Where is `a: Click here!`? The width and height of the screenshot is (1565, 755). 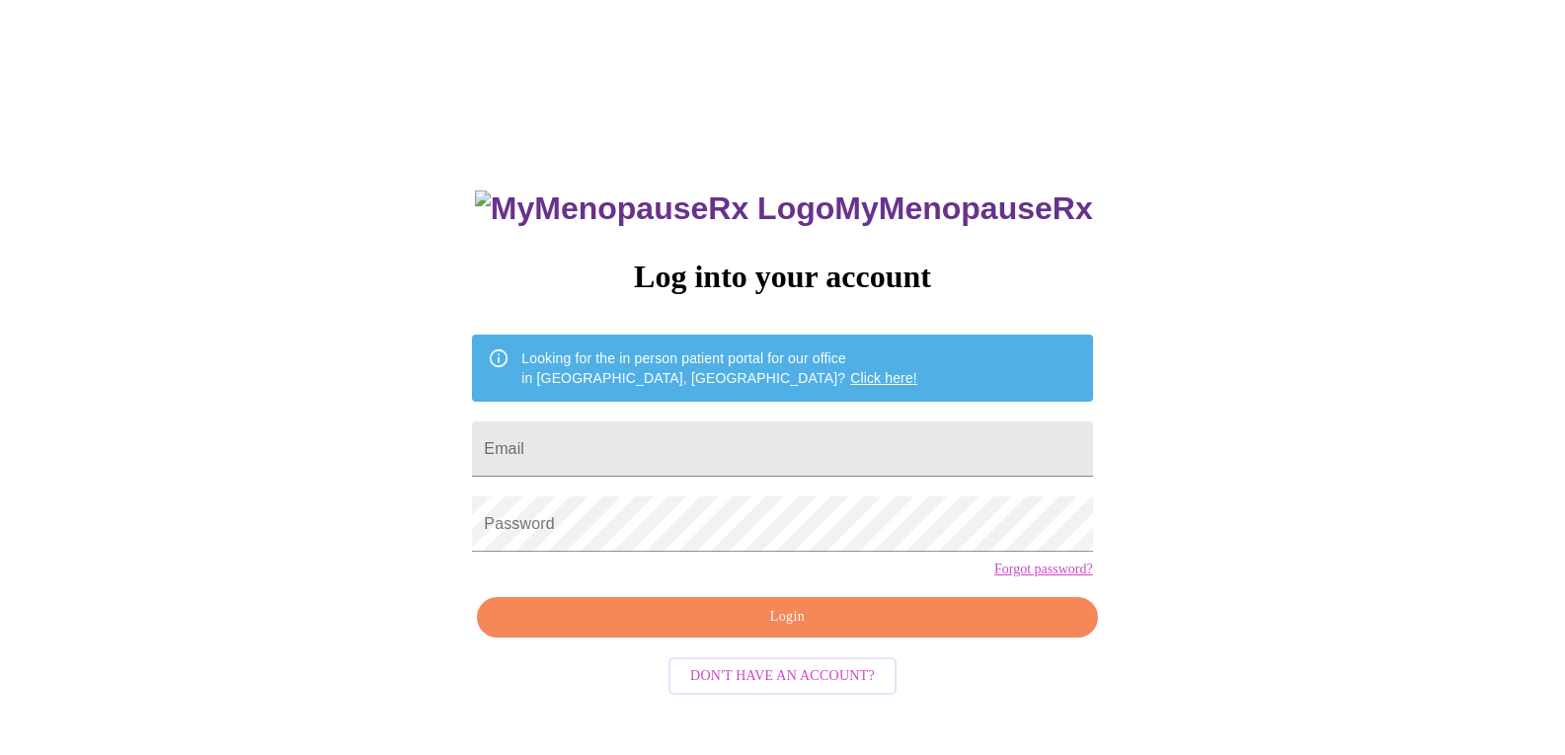
a: Click here! is located at coordinates (884, 378).